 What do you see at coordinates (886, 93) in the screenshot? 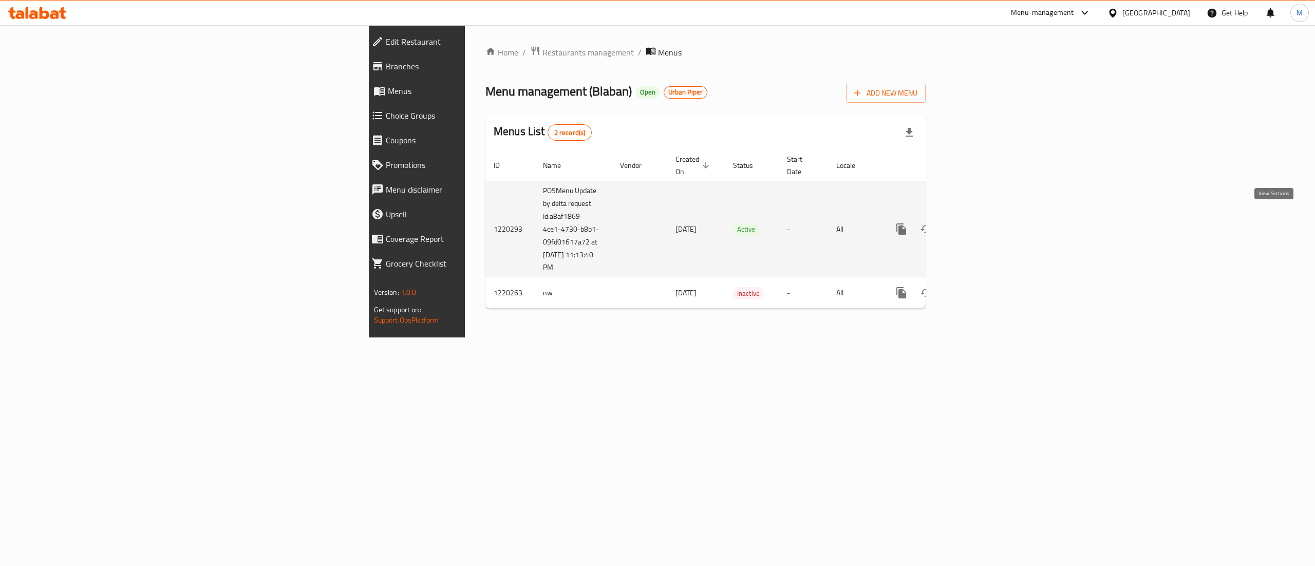
I see `span: Add New Menu` at bounding box center [886, 93].